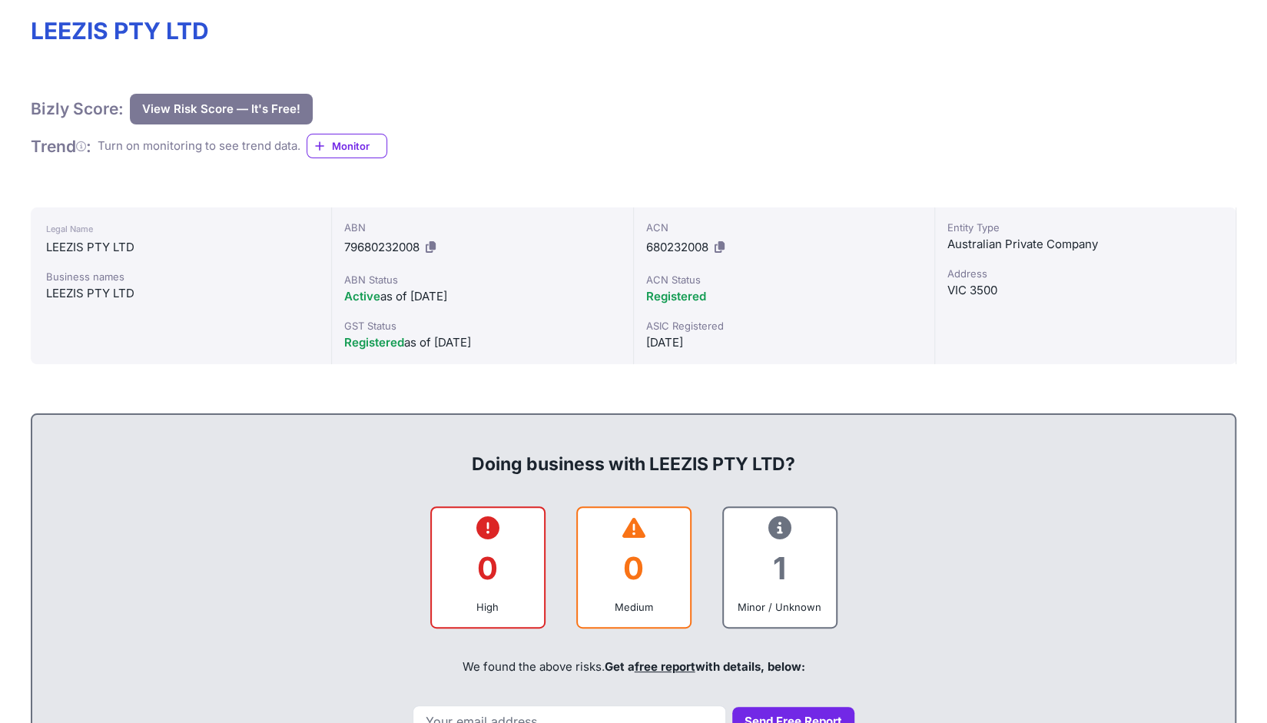 The image size is (1267, 723). Describe the element at coordinates (1085, 244) in the screenshot. I see `div: Australian Private Company` at that location.